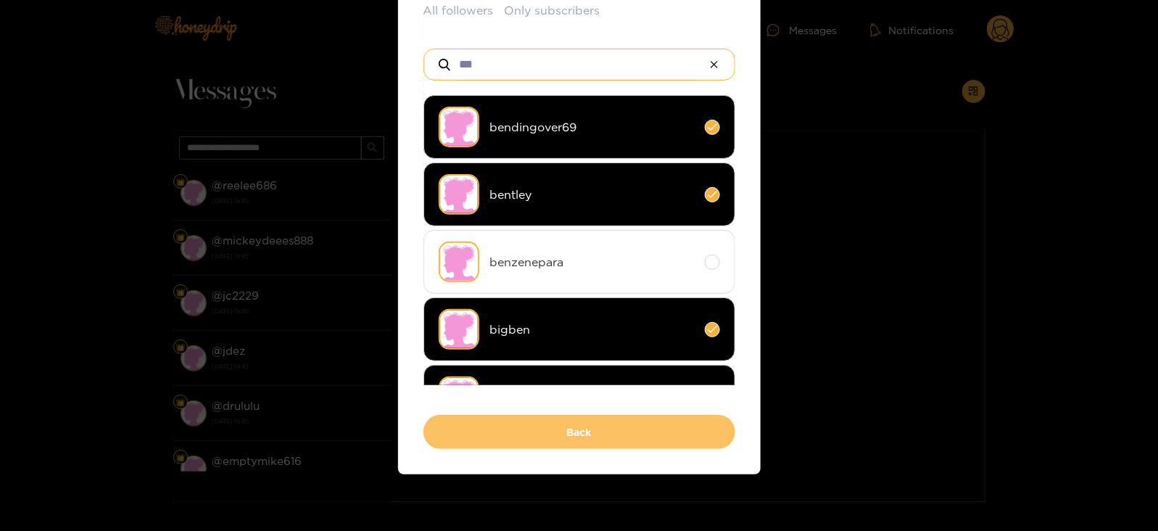  What do you see at coordinates (552, 10) in the screenshot?
I see `button: Only subscribers` at bounding box center [552, 10].